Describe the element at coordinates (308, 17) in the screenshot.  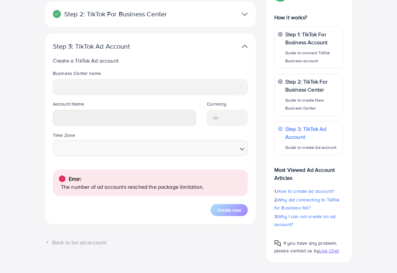
I see `p: How it works?` at that location.